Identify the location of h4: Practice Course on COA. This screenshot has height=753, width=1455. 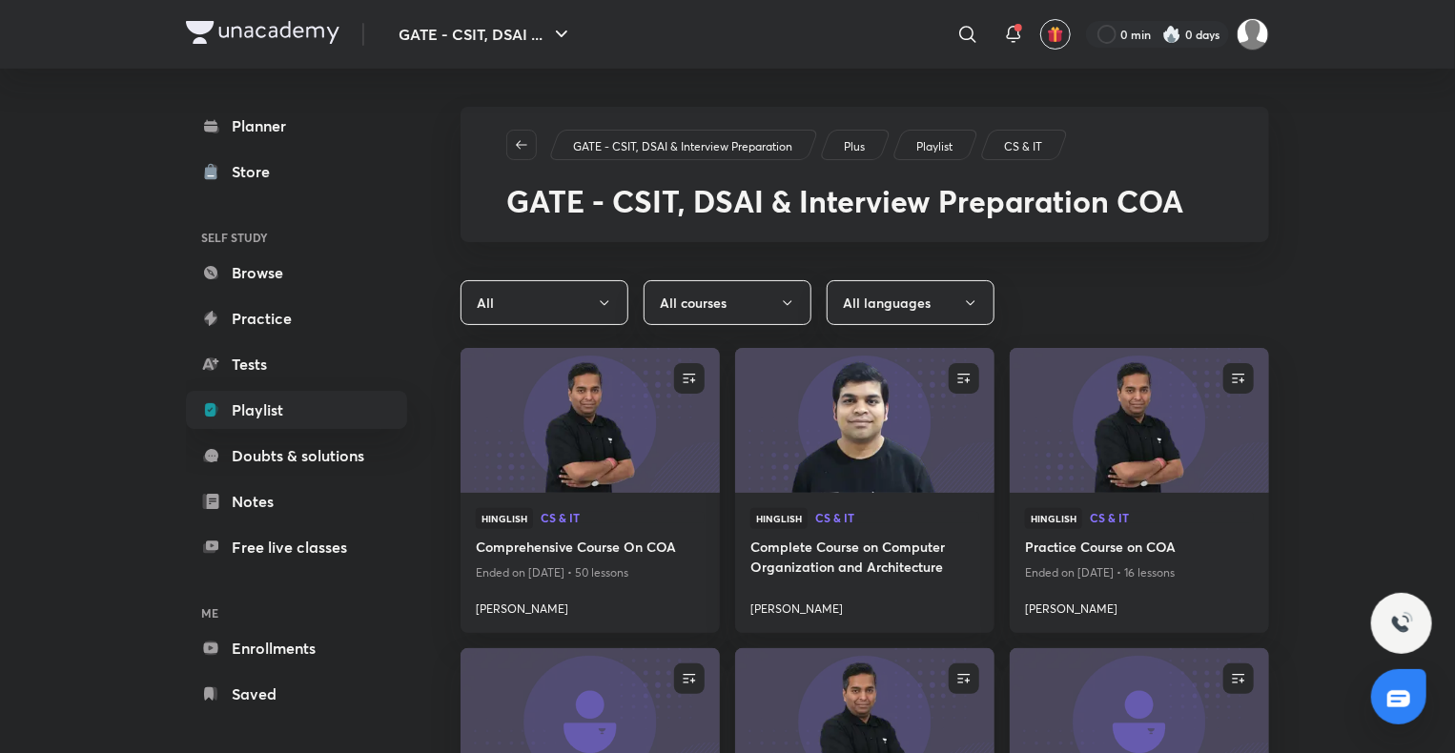
(1140, 548).